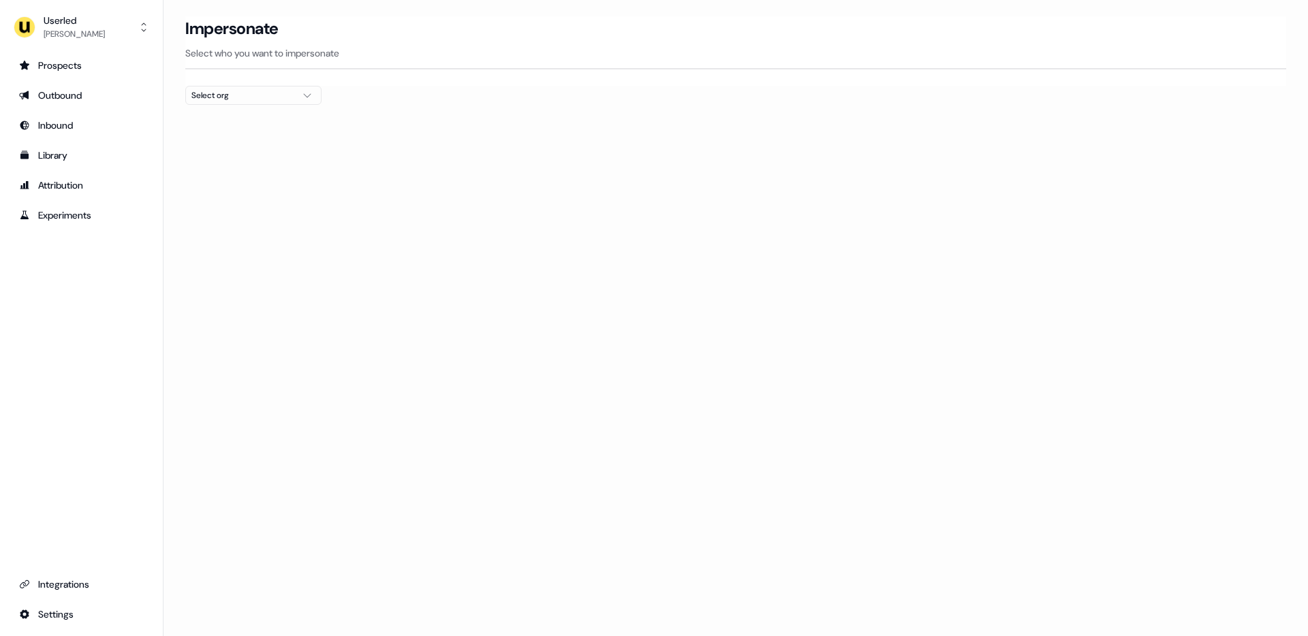 Image resolution: width=1308 pixels, height=636 pixels. Describe the element at coordinates (81, 185) in the screenshot. I see `a: Go to attribution` at that location.